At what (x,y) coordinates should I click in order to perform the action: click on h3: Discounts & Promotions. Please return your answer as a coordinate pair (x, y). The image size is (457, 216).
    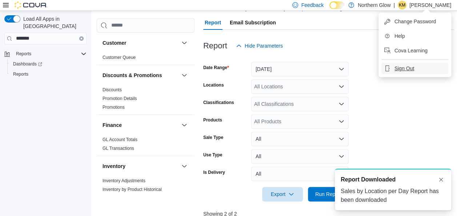
    Looking at the image, I should click on (132, 75).